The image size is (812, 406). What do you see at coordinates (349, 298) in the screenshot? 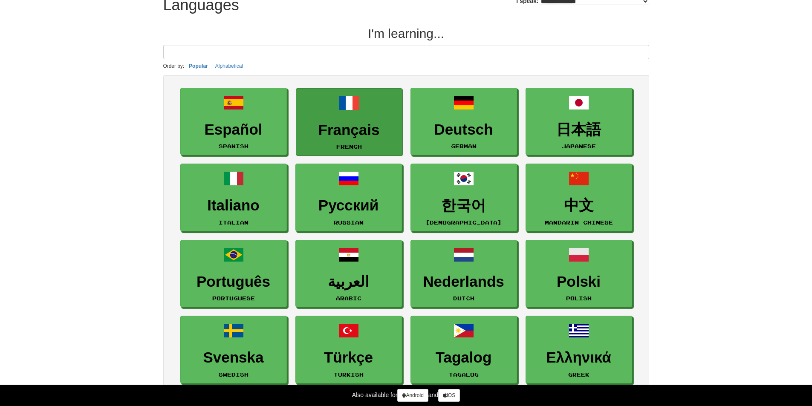
I see `small: Arabic` at bounding box center [349, 298].